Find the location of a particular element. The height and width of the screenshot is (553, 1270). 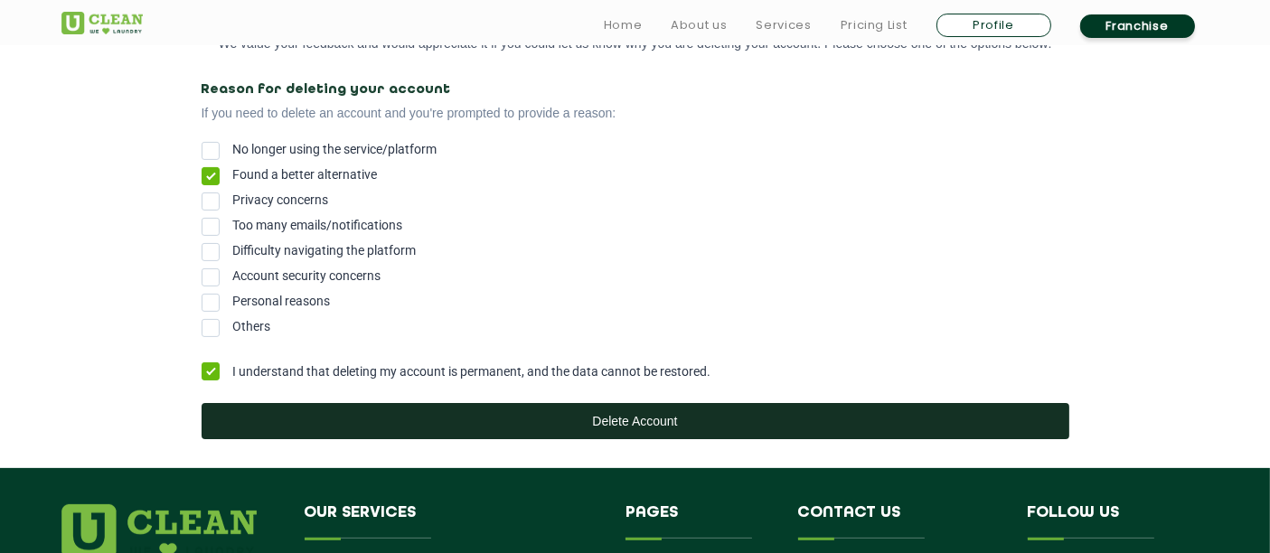

a: Home is located at coordinates (623, 25).